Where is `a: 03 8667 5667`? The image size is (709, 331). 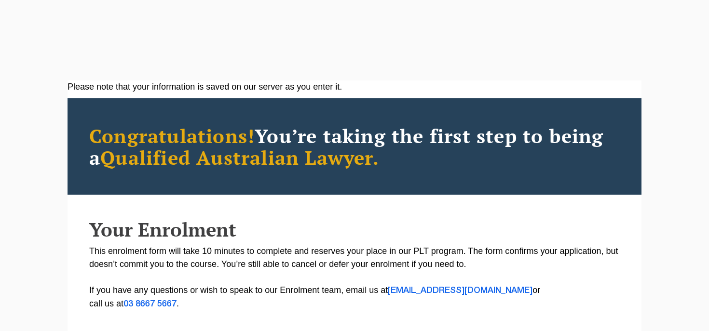
a: 03 8667 5667 is located at coordinates (150, 304).